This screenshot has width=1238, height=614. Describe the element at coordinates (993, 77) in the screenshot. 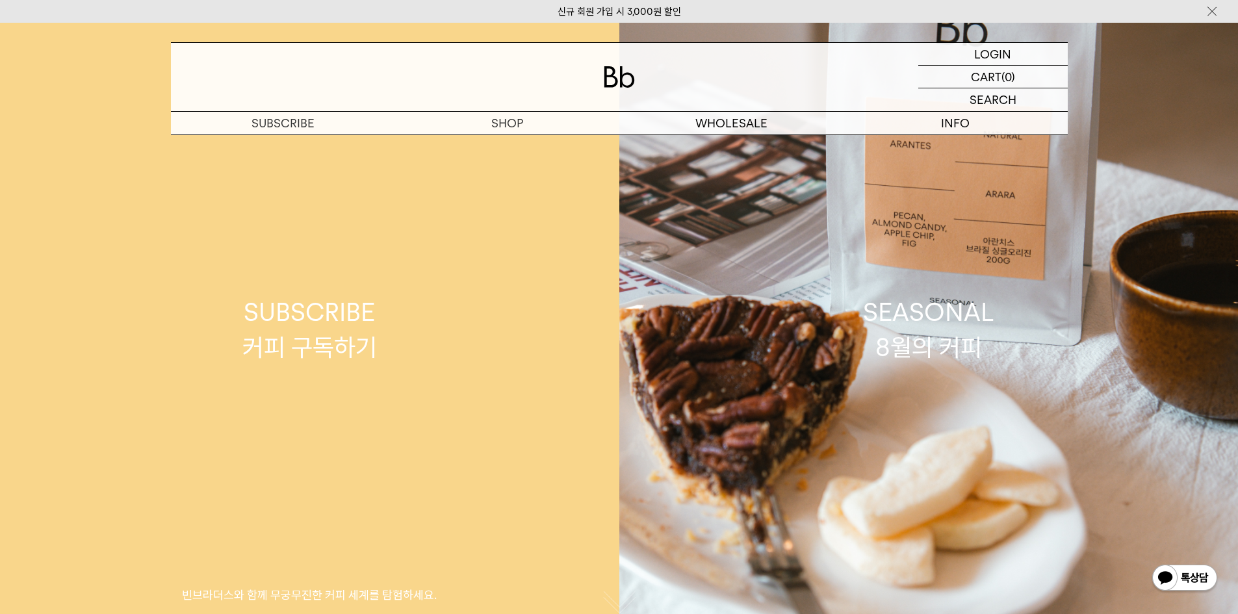

I see `a: CART (0)` at that location.